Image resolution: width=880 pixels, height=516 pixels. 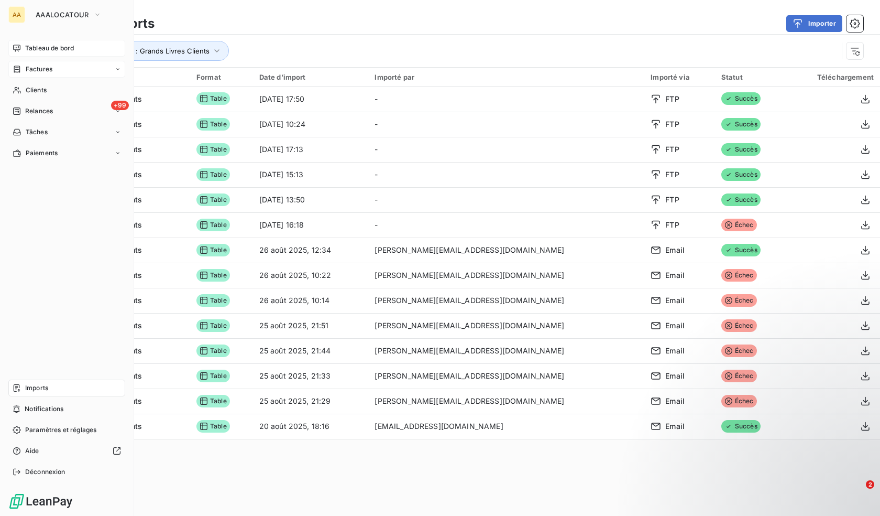 What do you see at coordinates (37, 388) in the screenshot?
I see `span: Imports` at bounding box center [37, 388].